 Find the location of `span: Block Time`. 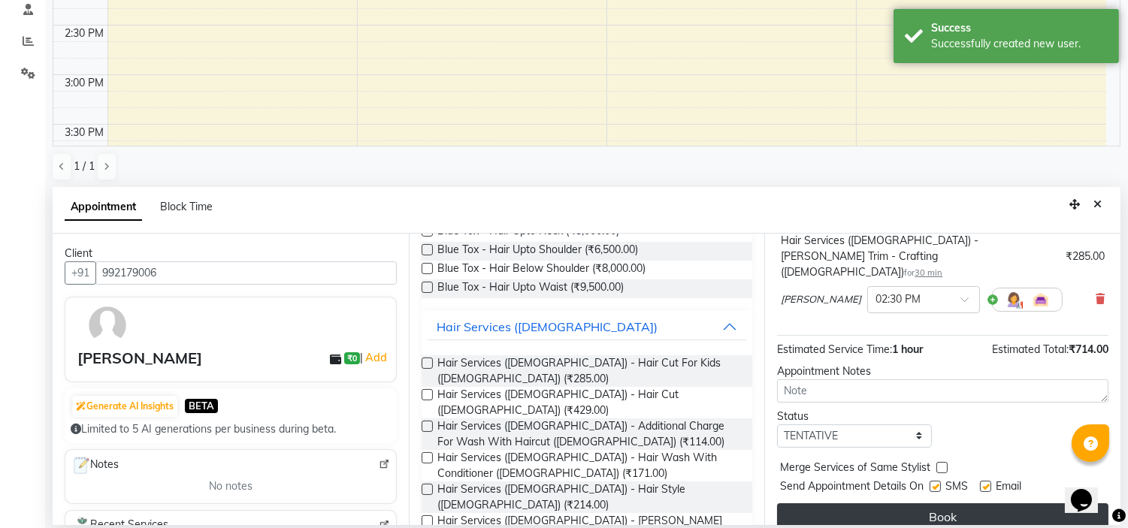

span: Block Time is located at coordinates (186, 207).